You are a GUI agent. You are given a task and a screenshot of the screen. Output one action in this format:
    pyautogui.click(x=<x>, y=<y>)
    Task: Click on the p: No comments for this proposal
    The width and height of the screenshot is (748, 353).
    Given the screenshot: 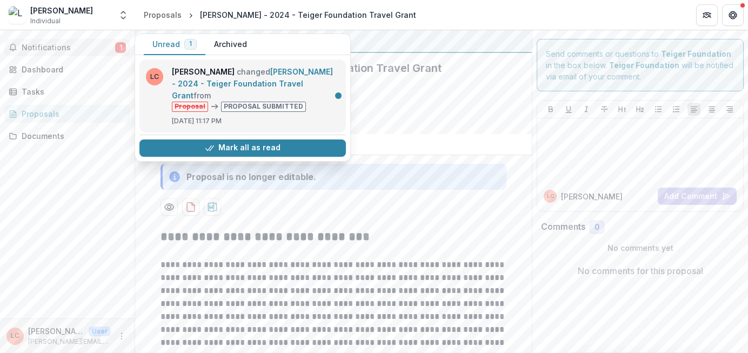 What is the action you would take?
    pyautogui.click(x=640, y=271)
    